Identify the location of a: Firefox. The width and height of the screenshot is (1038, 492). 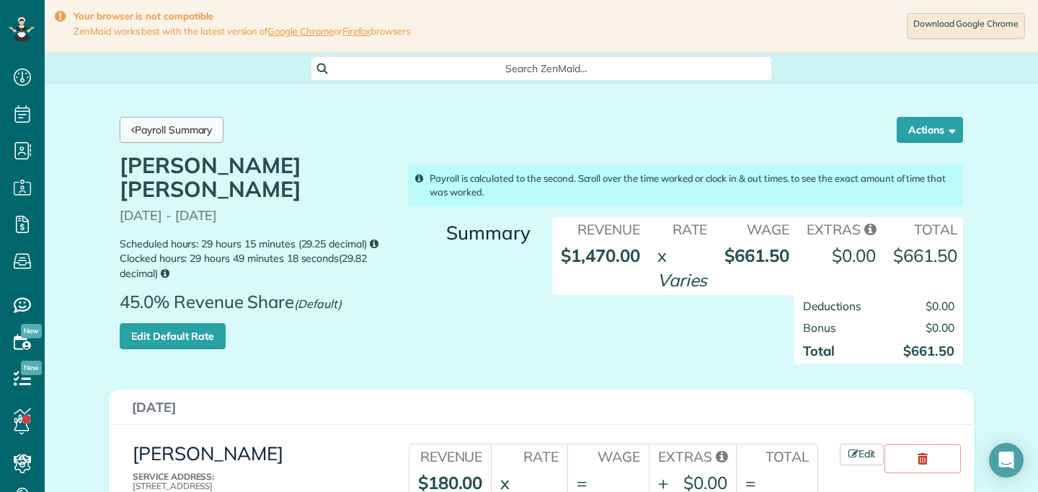
(357, 31).